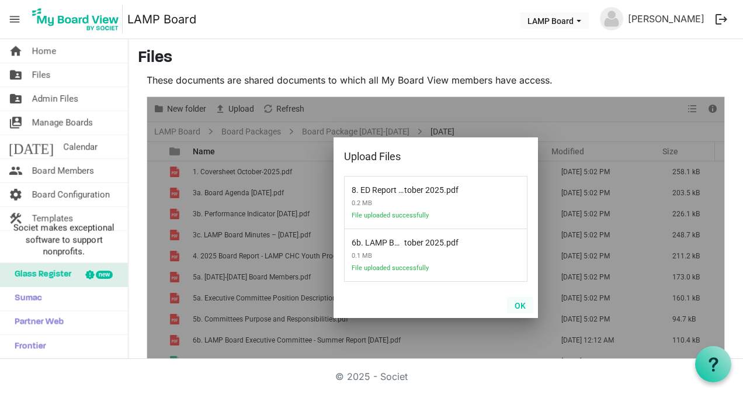 The image size is (743, 394). Describe the element at coordinates (80, 147) in the screenshot. I see `span: Calendar` at that location.